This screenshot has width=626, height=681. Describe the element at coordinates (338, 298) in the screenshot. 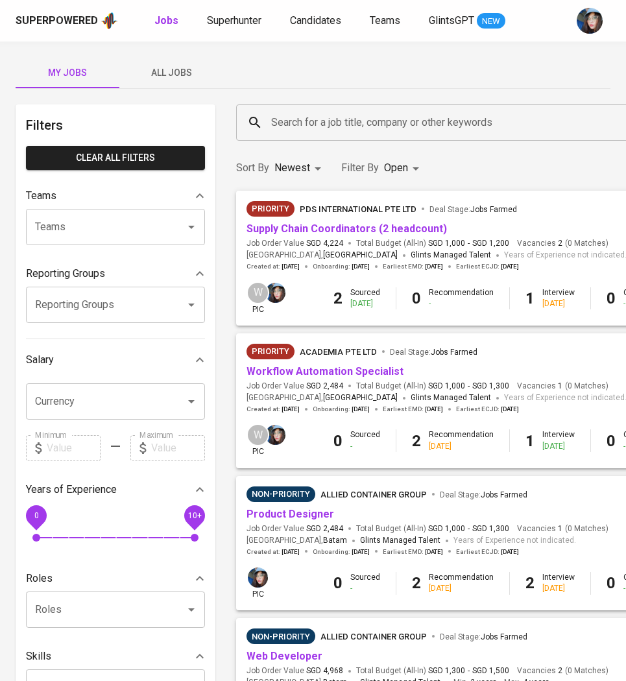

I see `b: 2` at that location.